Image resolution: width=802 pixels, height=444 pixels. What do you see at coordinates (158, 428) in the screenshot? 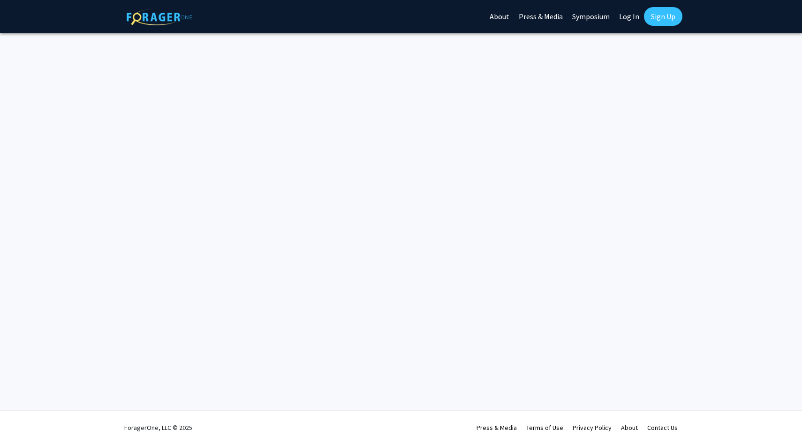
I see `div: ForagerOne, LLC © 2025` at bounding box center [158, 428].